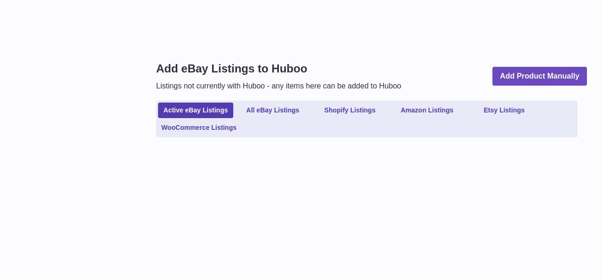 This screenshot has height=279, width=602. What do you see at coordinates (273, 110) in the screenshot?
I see `a: All eBay Listings` at bounding box center [273, 110].